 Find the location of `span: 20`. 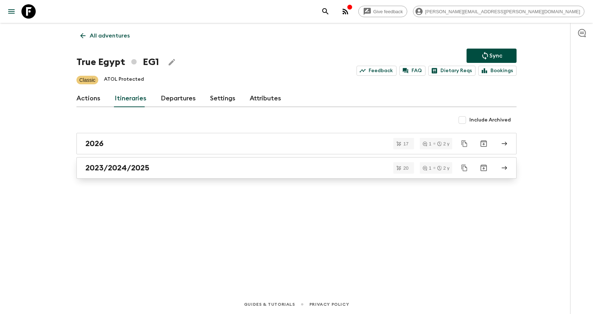

span: 20 is located at coordinates (406, 168).